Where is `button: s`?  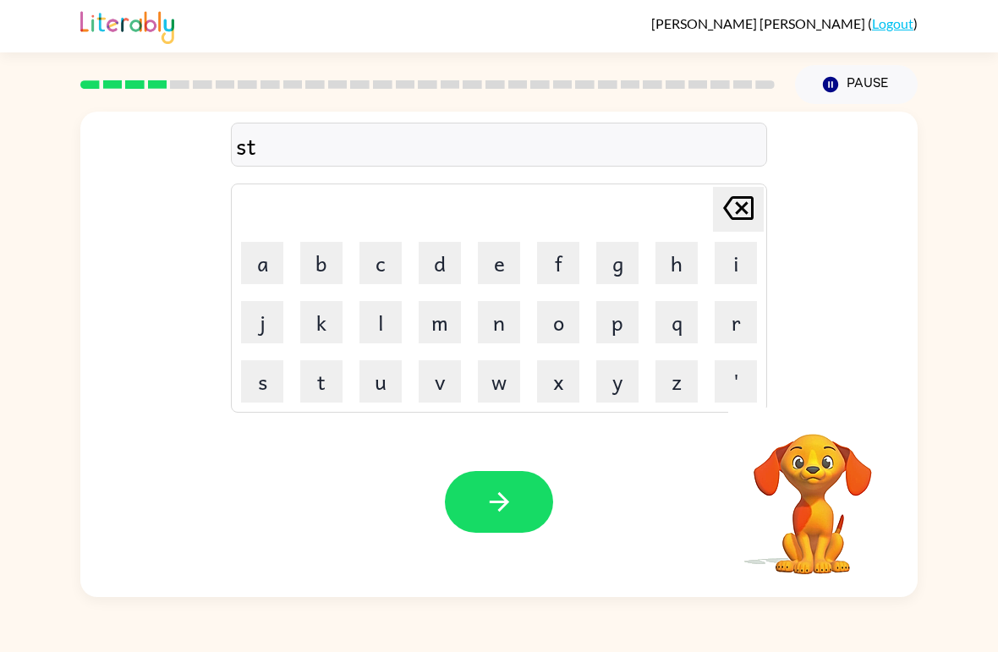
button: s is located at coordinates (262, 381).